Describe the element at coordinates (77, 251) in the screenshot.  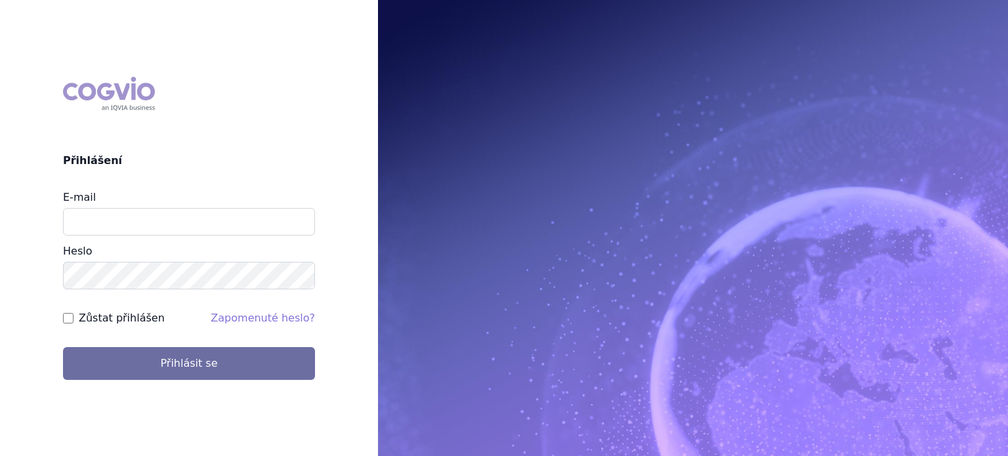
I see `label: Heslo` at that location.